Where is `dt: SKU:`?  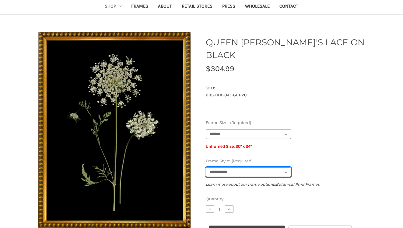
dt: SKU: is located at coordinates (288, 88).